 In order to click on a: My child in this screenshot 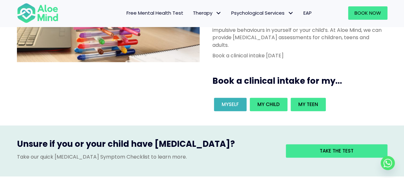, I will do `click(268, 105)`.